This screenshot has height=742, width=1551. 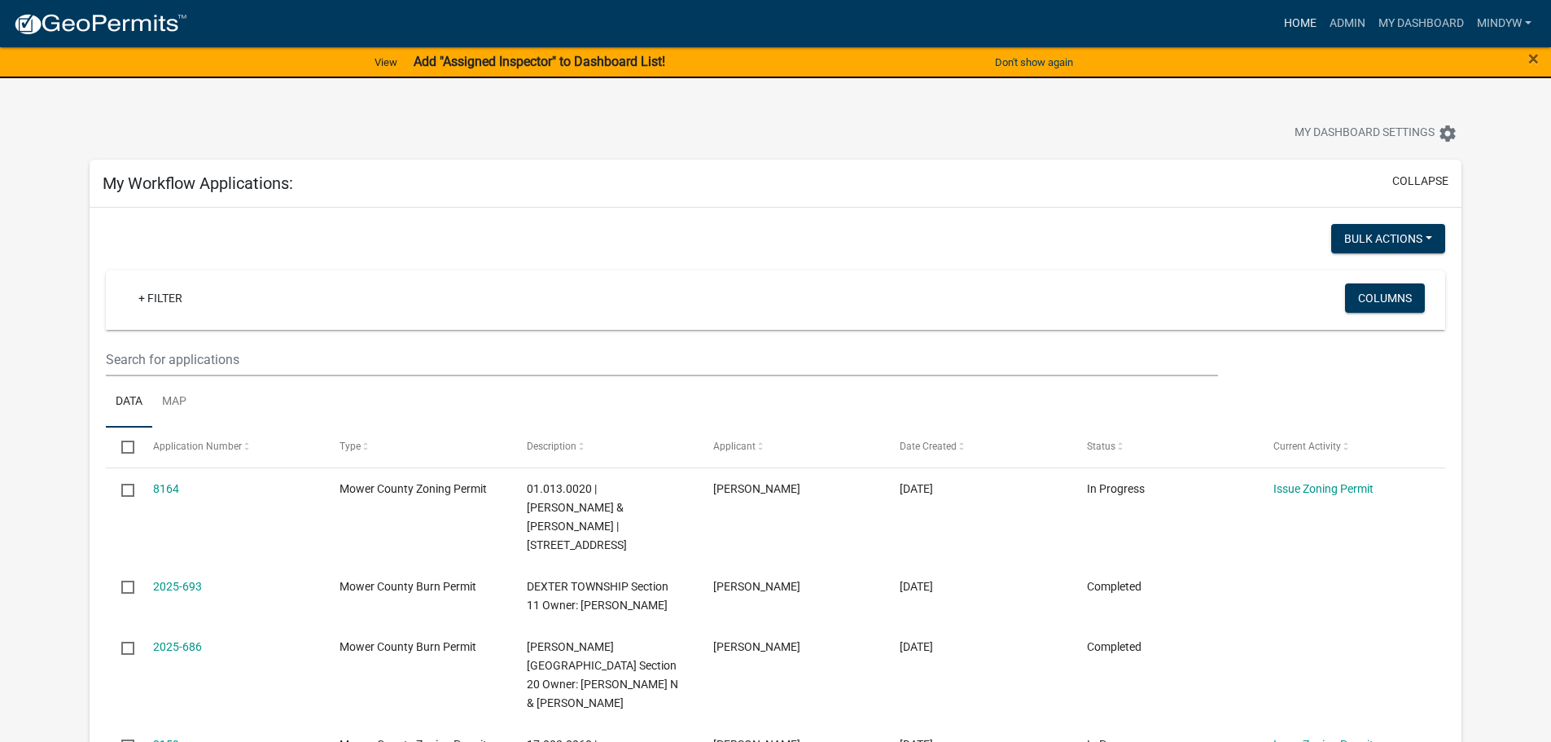 What do you see at coordinates (1348, 24) in the screenshot?
I see `a: Admin` at bounding box center [1348, 24].